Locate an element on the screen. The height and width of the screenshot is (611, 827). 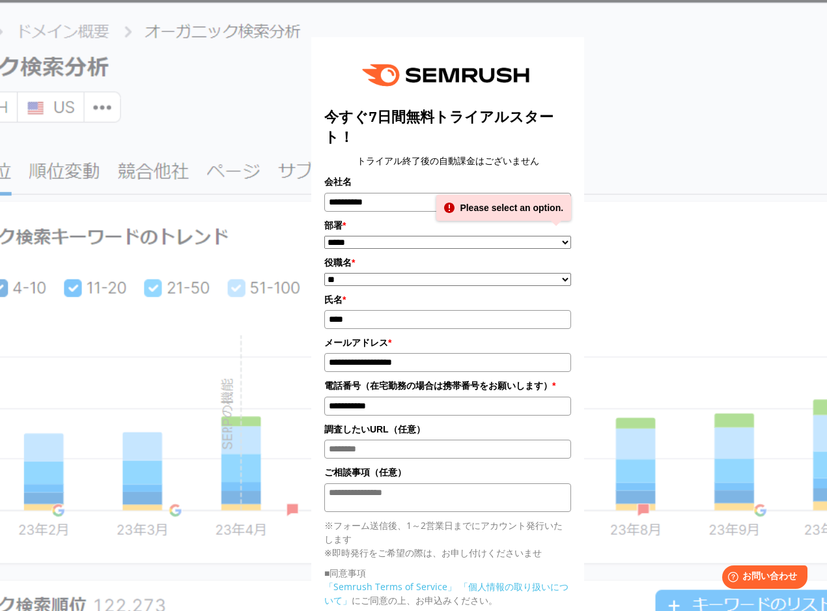
label: 調査したいURL（任意） is located at coordinates (447, 429).